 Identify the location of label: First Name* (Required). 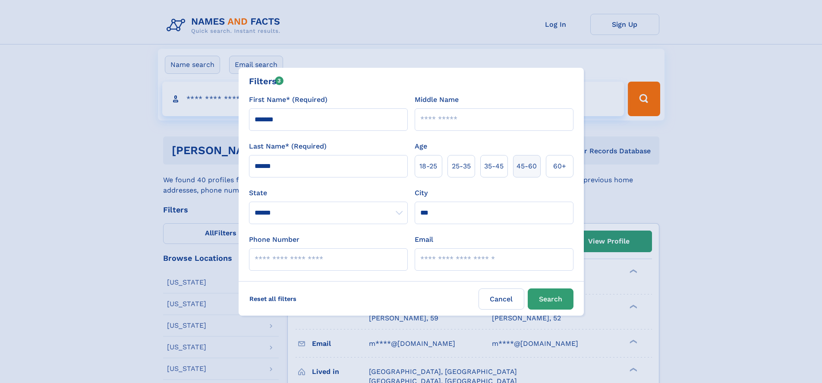
(288, 100).